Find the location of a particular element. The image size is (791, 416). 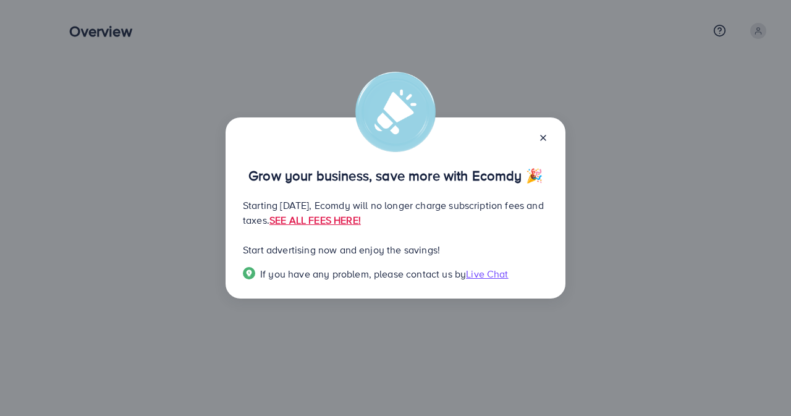

p: Grow your business, save more with Ecomdy 🎉 is located at coordinates (395, 175).